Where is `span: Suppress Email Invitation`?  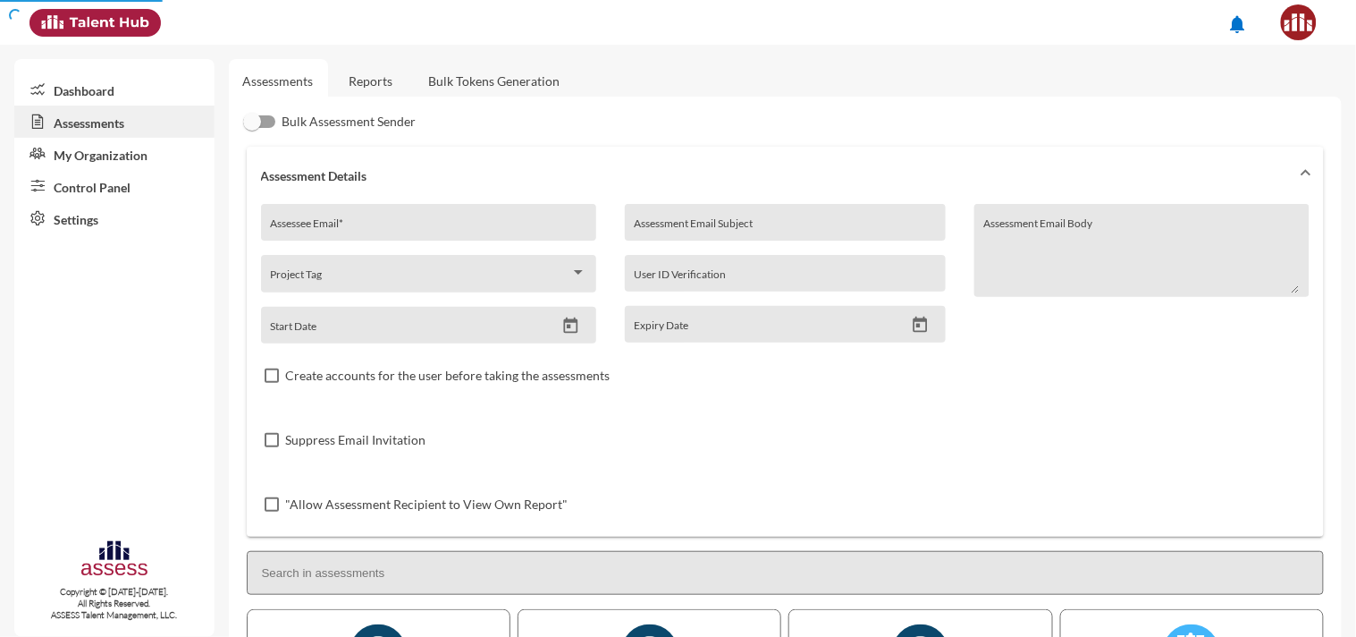 span: Suppress Email Invitation is located at coordinates (356, 440).